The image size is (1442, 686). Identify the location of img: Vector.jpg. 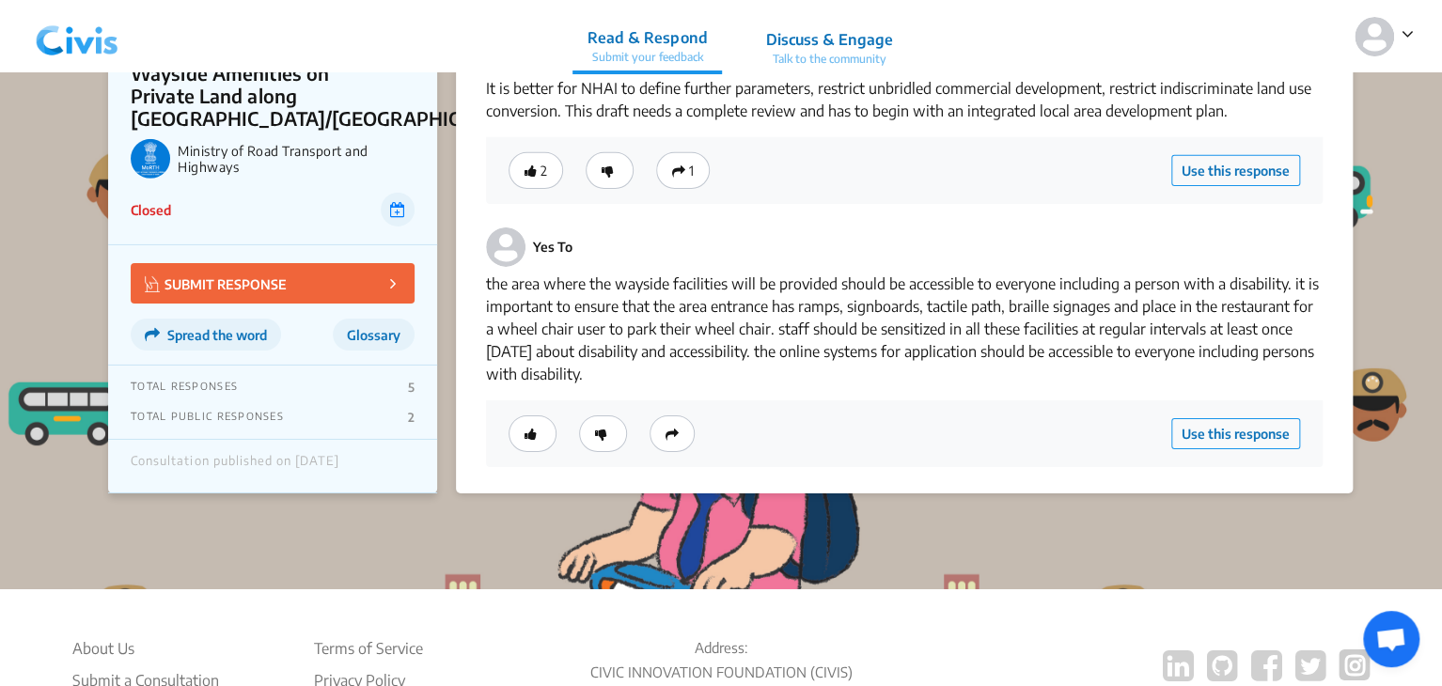
(152, 284).